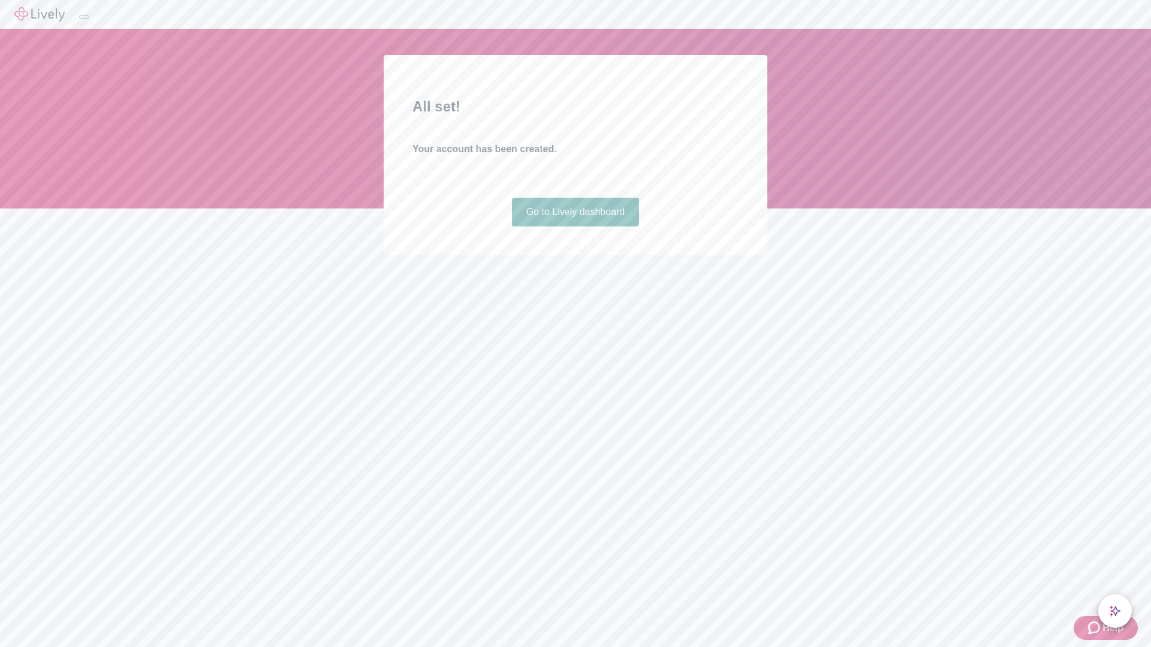 The height and width of the screenshot is (647, 1151). What do you see at coordinates (1115, 611) in the screenshot?
I see `button: chat` at bounding box center [1115, 611].